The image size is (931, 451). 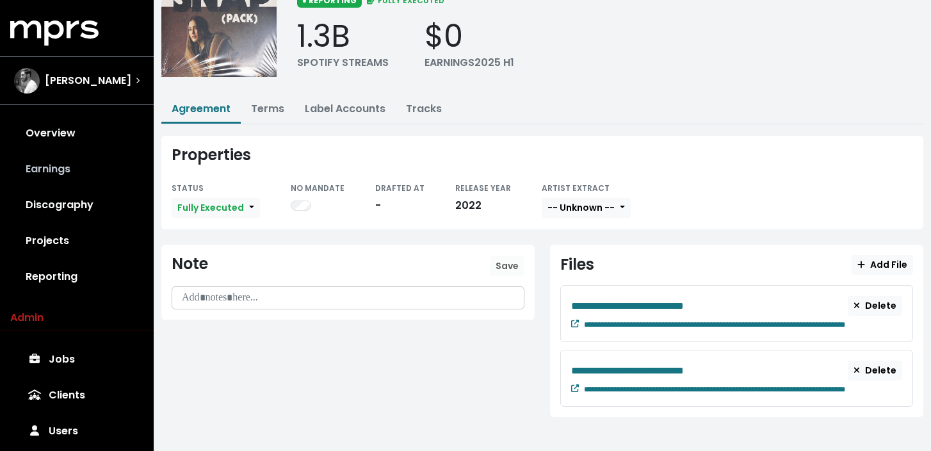 What do you see at coordinates (575, 188) in the screenshot?
I see `small: ARTIST EXTRACT` at bounding box center [575, 188].